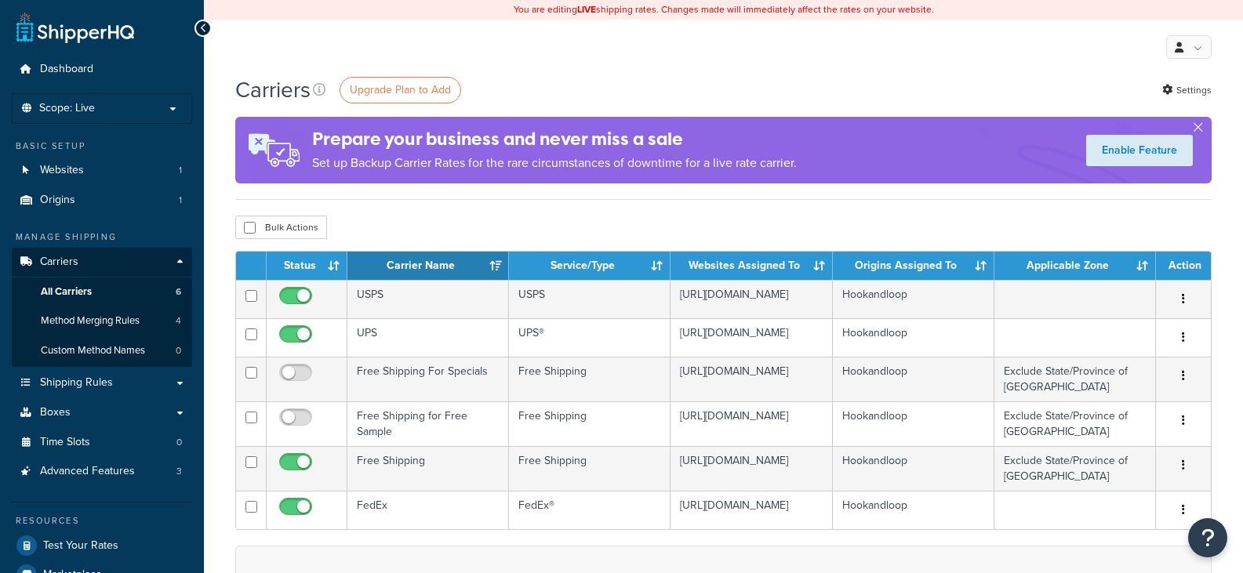  What do you see at coordinates (273, 89) in the screenshot?
I see `h1: Carriers` at bounding box center [273, 89].